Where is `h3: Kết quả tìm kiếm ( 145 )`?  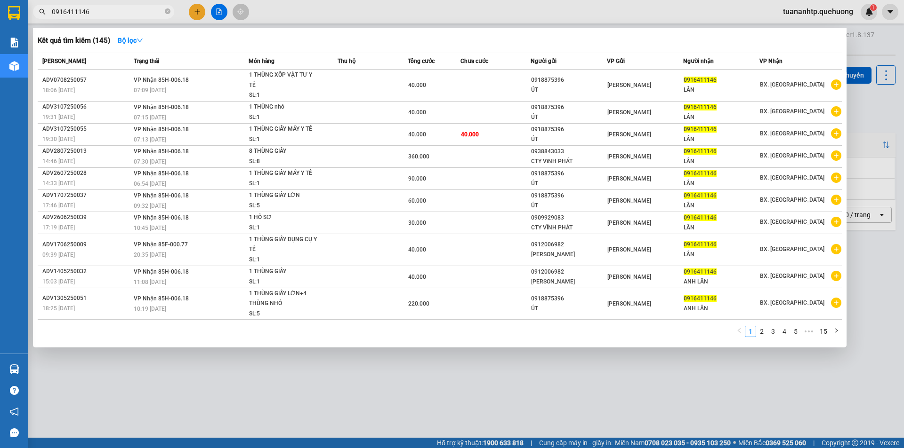
h3: Kết quả tìm kiếm ( 145 ) is located at coordinates (74, 40).